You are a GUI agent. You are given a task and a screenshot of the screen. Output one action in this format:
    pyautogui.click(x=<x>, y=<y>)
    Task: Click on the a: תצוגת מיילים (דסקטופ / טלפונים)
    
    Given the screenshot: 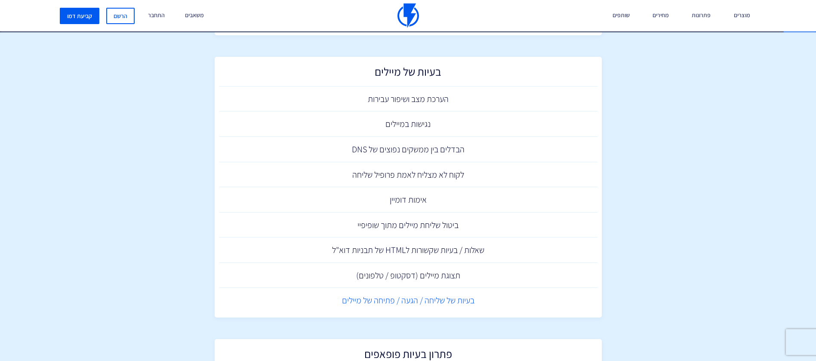 What is the action you would take?
    pyautogui.click(x=408, y=275)
    